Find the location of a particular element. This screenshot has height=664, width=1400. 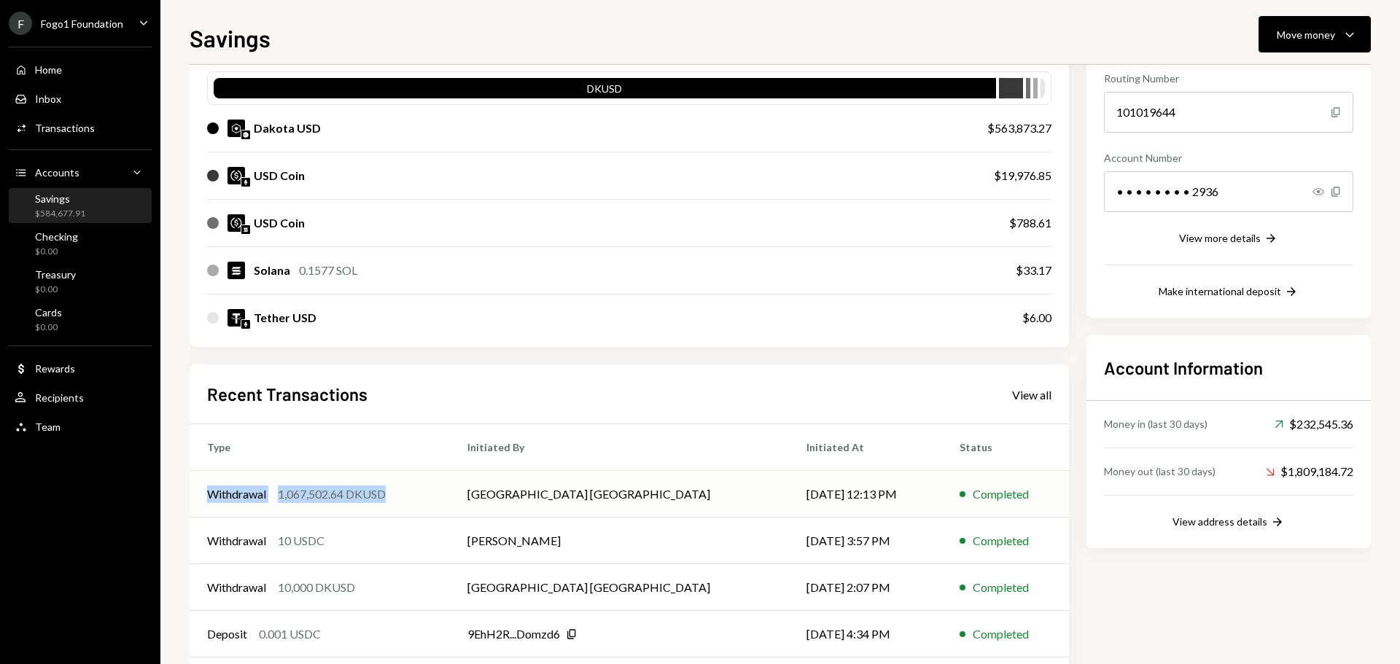

div: View address details is located at coordinates (1220, 521).